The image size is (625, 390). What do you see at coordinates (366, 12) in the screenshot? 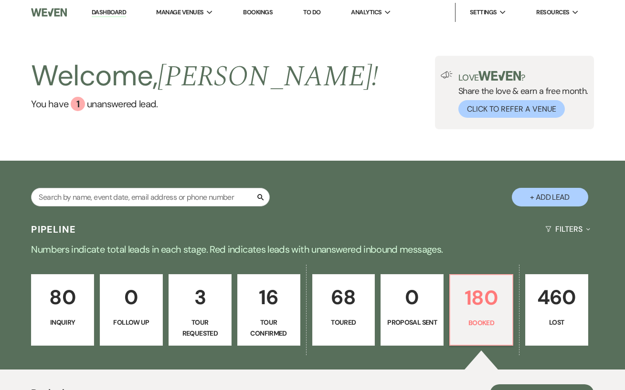
I see `span: Analytics` at bounding box center [366, 12].